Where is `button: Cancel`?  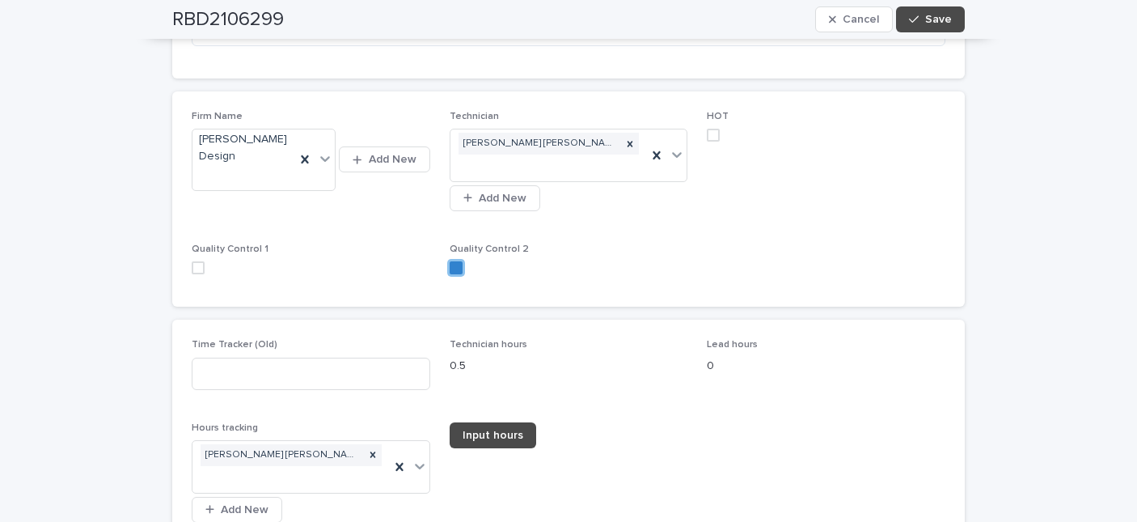
button: Cancel is located at coordinates (854, 19).